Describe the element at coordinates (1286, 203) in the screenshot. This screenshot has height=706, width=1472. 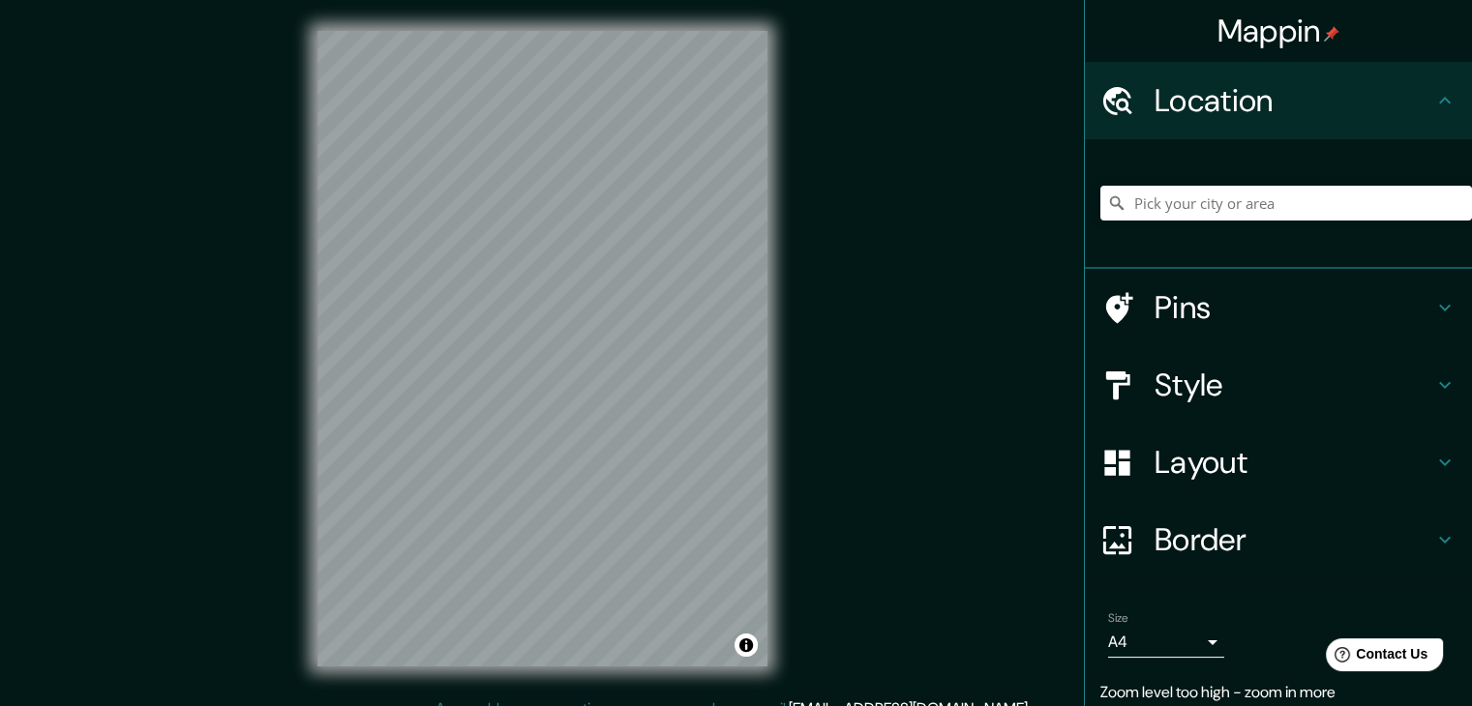
I see `input: Pick your city or area` at that location.